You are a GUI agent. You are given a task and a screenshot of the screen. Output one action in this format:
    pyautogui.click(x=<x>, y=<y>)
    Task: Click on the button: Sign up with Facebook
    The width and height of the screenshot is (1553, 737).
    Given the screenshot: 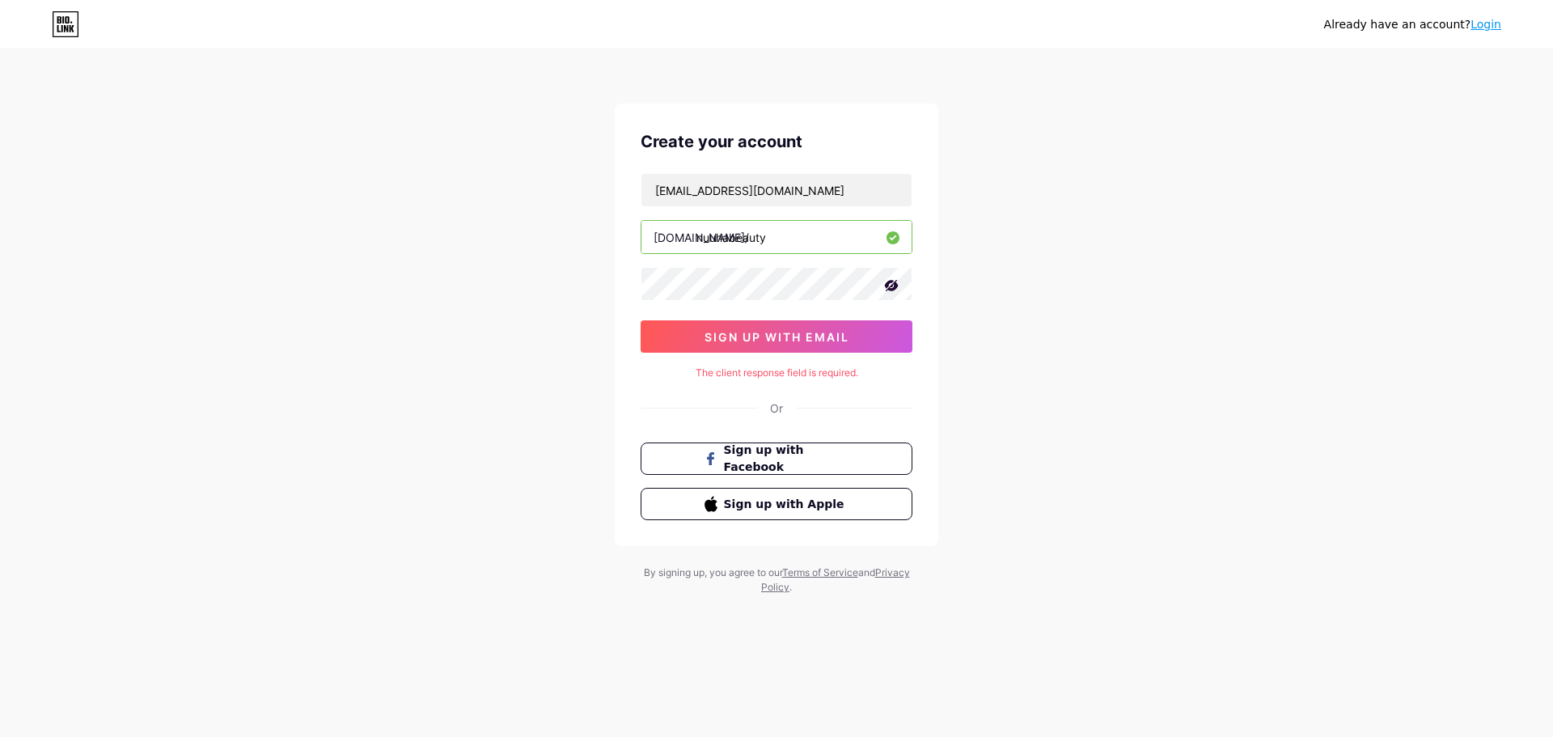 What is the action you would take?
    pyautogui.click(x=777, y=459)
    